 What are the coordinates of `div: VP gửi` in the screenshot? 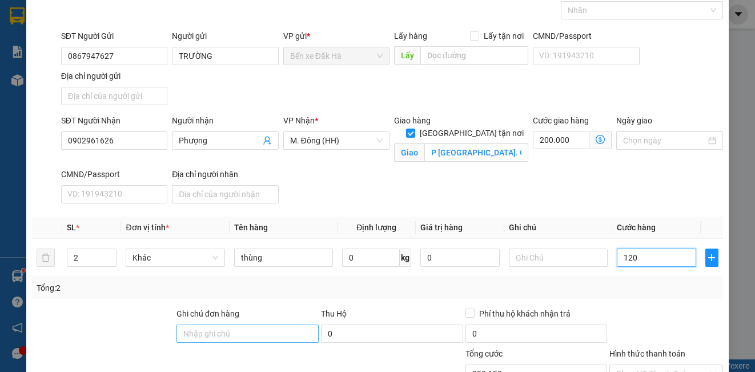 It's located at (336, 36).